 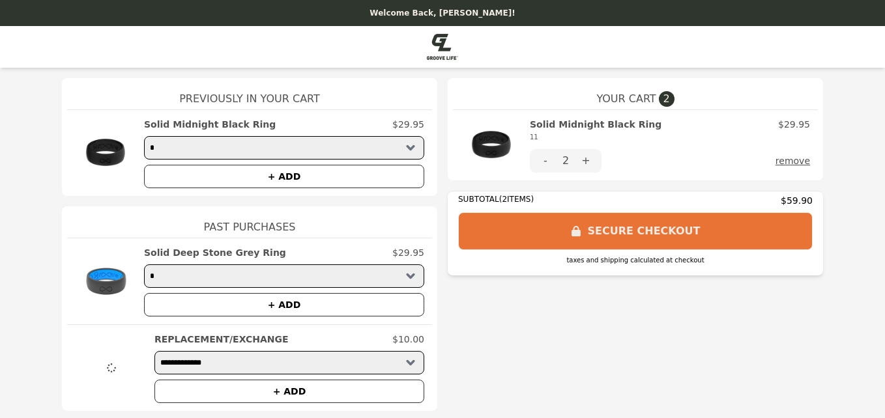 I want to click on h2: REPLACEMENT/EXCHANGE, so click(x=222, y=340).